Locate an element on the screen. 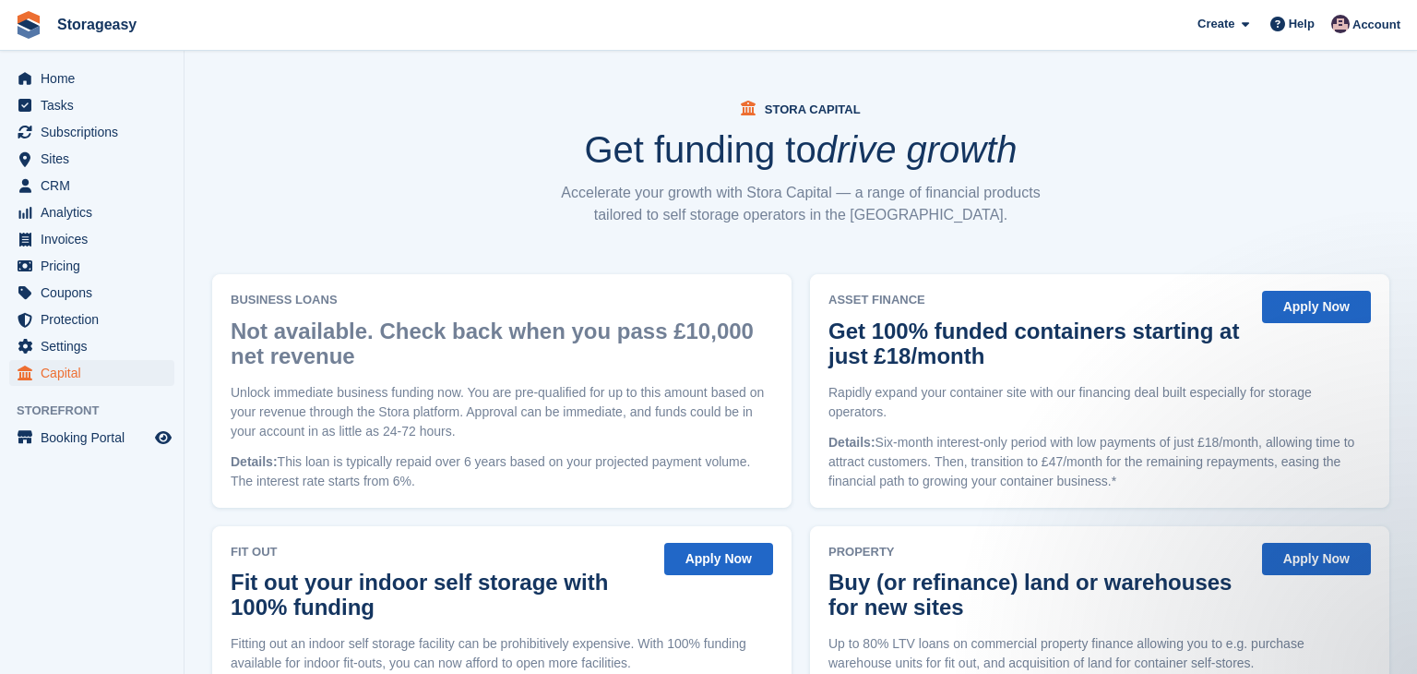 This screenshot has height=674, width=1417. h2: Buy (or refinance) land or warehouses for new sites is located at coordinates (1035, 594).